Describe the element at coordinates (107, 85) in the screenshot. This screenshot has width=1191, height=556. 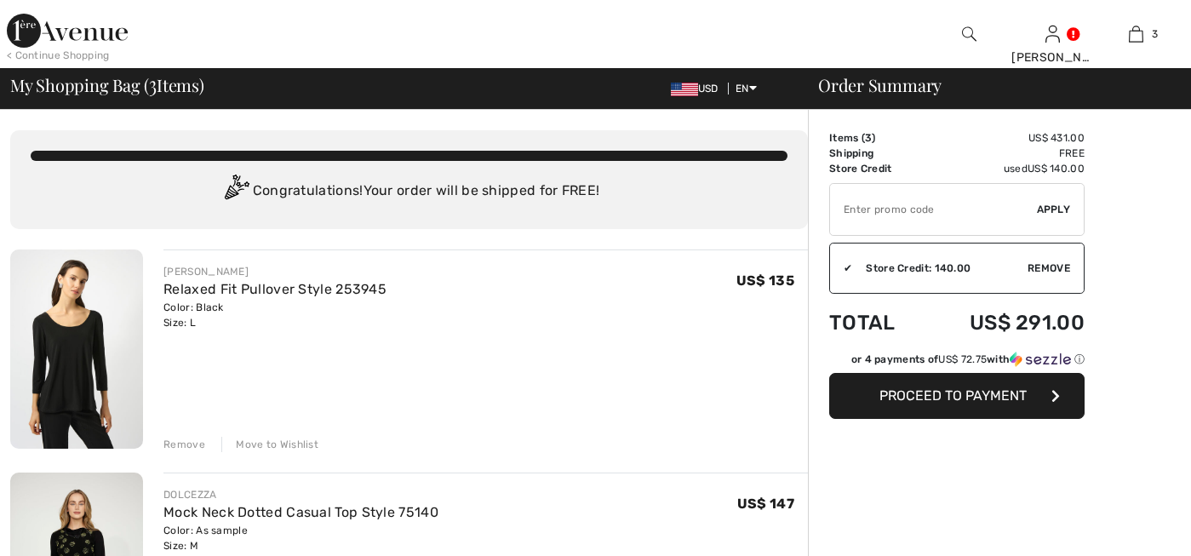
I see `span: My Shopping Bag ( Items)` at that location.